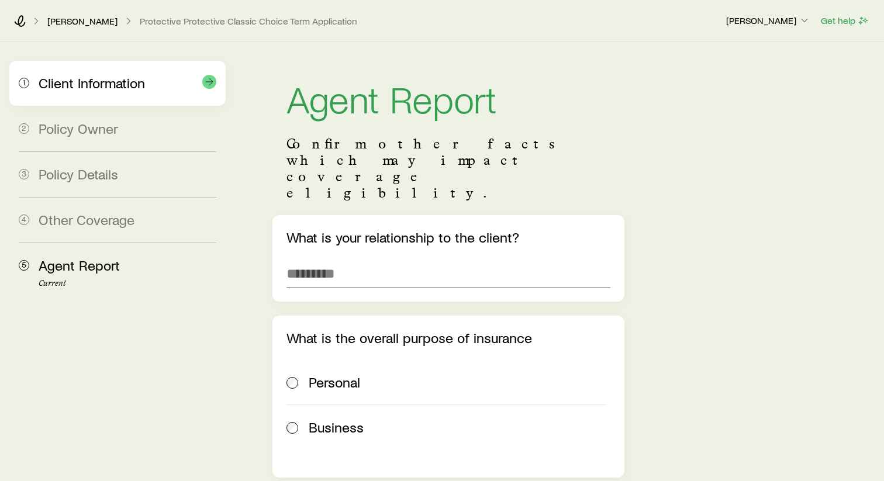 Image resolution: width=884 pixels, height=481 pixels. I want to click on p: Confirm other facts which may impact coverage eligibility., so click(448, 168).